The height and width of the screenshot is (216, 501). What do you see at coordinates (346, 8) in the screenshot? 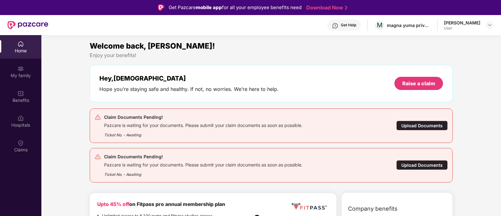
I see `img: Stroke` at bounding box center [346, 8].